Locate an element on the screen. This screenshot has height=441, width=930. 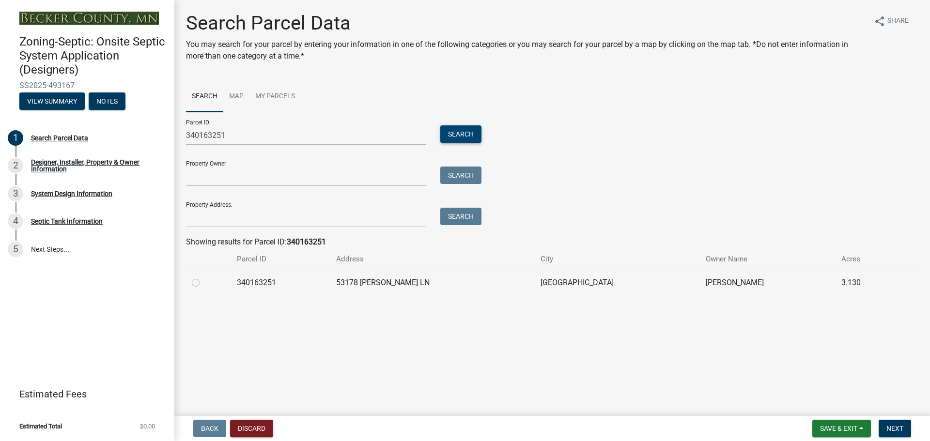
span: Back is located at coordinates (210, 428).